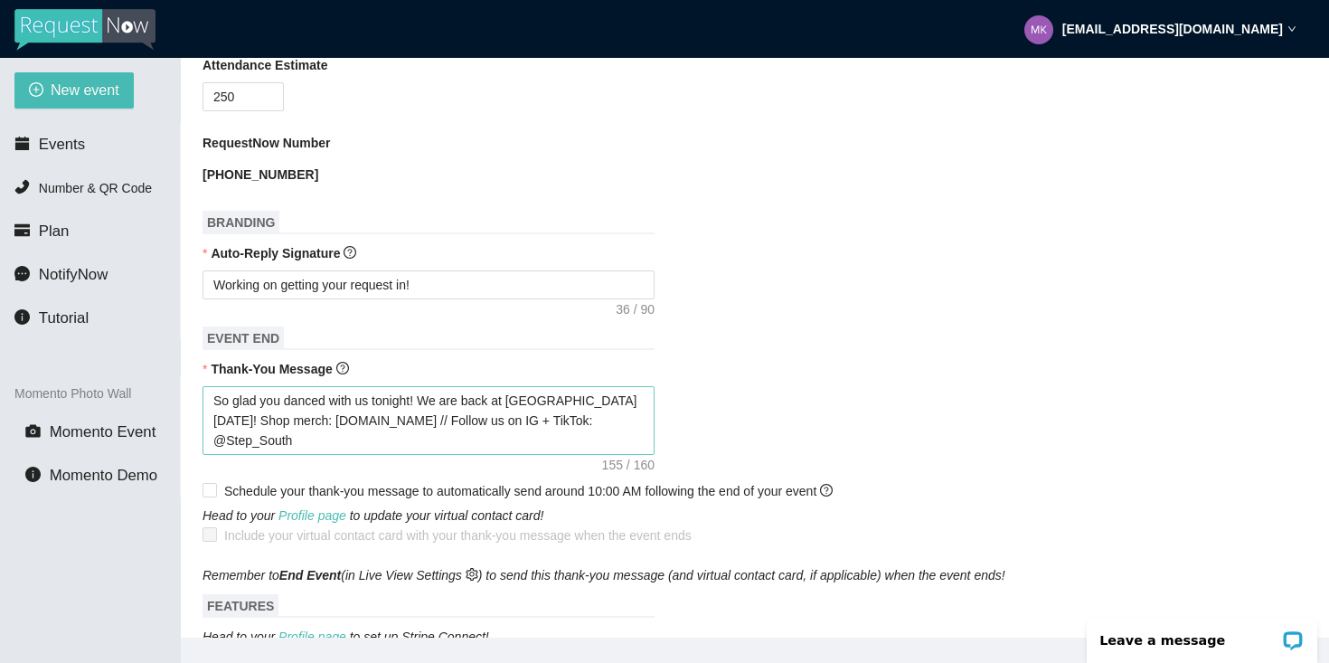  Describe the element at coordinates (345, 637) in the screenshot. I see `i: Head to your to set up Stripe Connect!` at that location.